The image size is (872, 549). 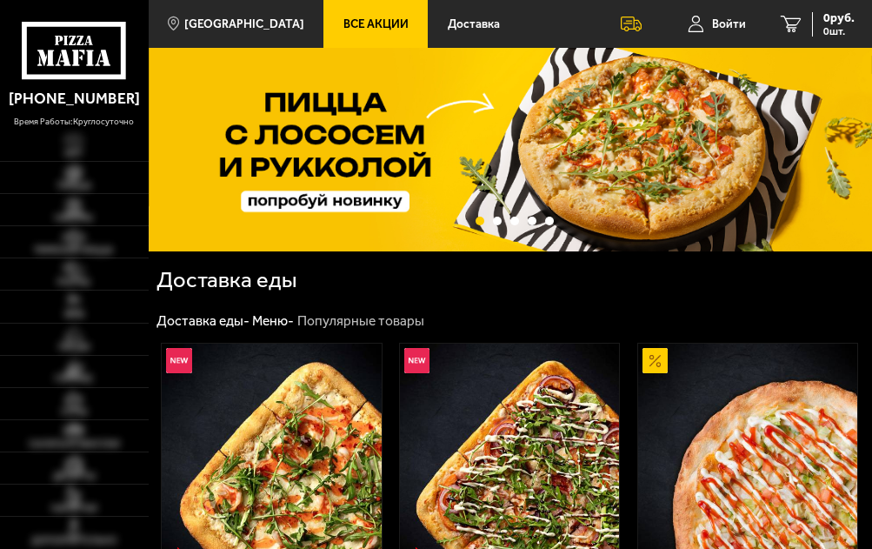 I want to click on span: Все Акции, so click(x=376, y=24).